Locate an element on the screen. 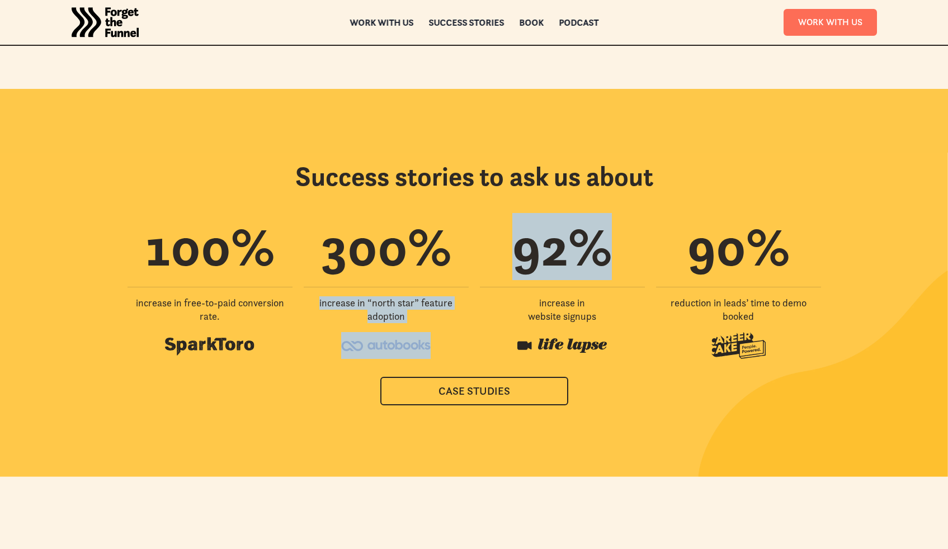 Image resolution: width=948 pixels, height=549 pixels. a: Work With Us is located at coordinates (830, 22).